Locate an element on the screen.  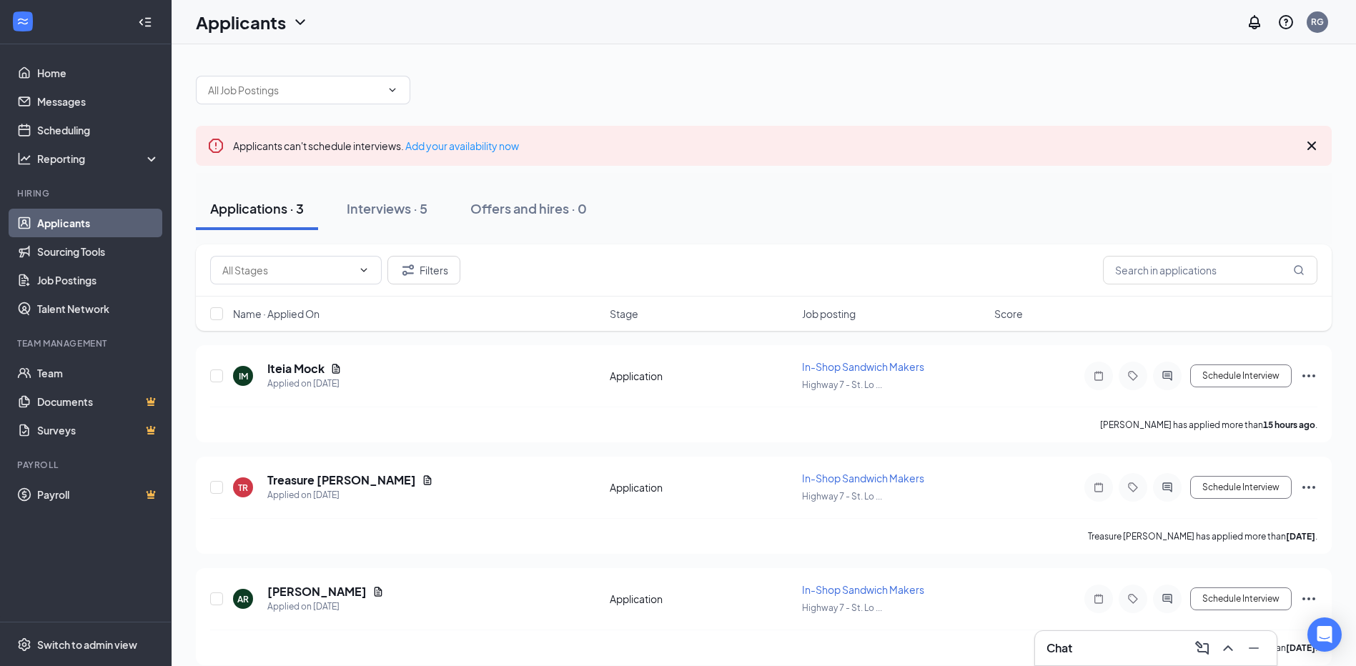
div: IM is located at coordinates (243, 376).